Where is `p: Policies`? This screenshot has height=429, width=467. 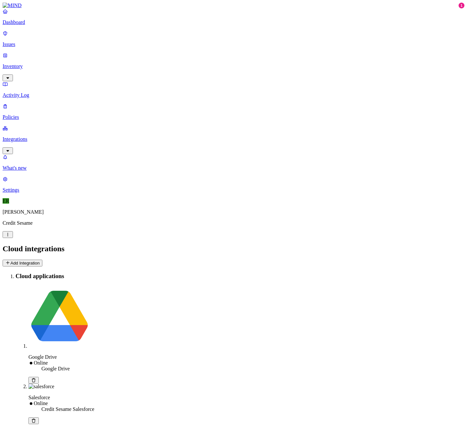
p: Policies is located at coordinates (234, 117).